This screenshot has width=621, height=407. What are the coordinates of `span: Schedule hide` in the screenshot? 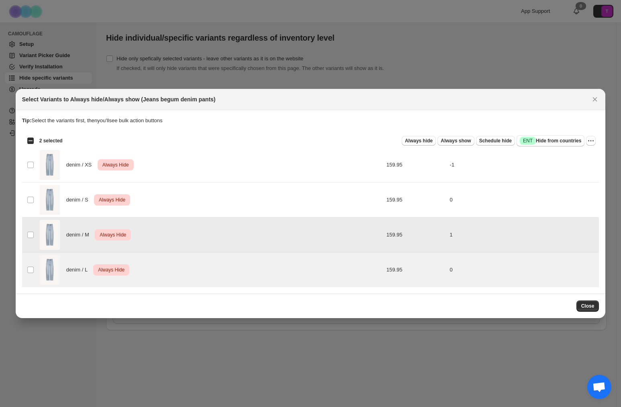 It's located at (495, 141).